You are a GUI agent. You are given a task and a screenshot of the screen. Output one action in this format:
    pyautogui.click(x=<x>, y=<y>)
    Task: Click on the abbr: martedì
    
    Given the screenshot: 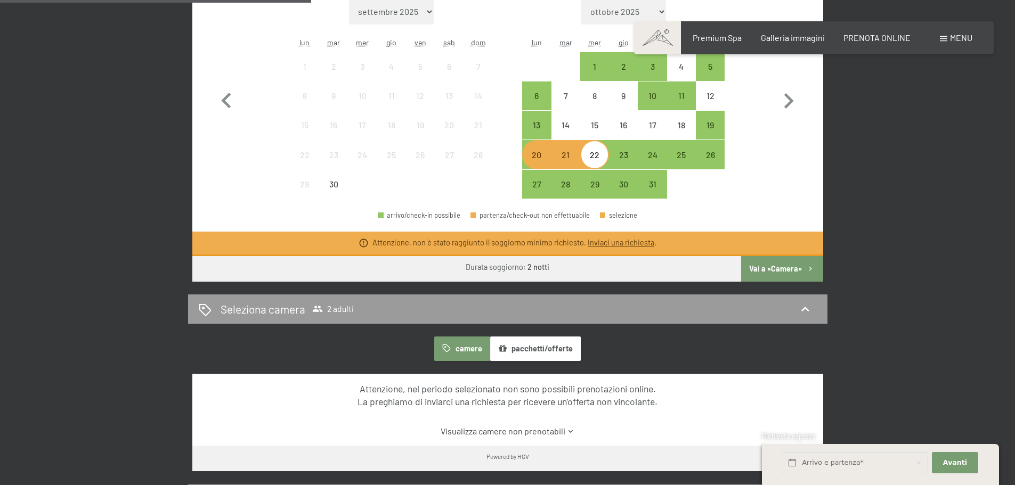 What is the action you would take?
    pyautogui.click(x=566, y=42)
    